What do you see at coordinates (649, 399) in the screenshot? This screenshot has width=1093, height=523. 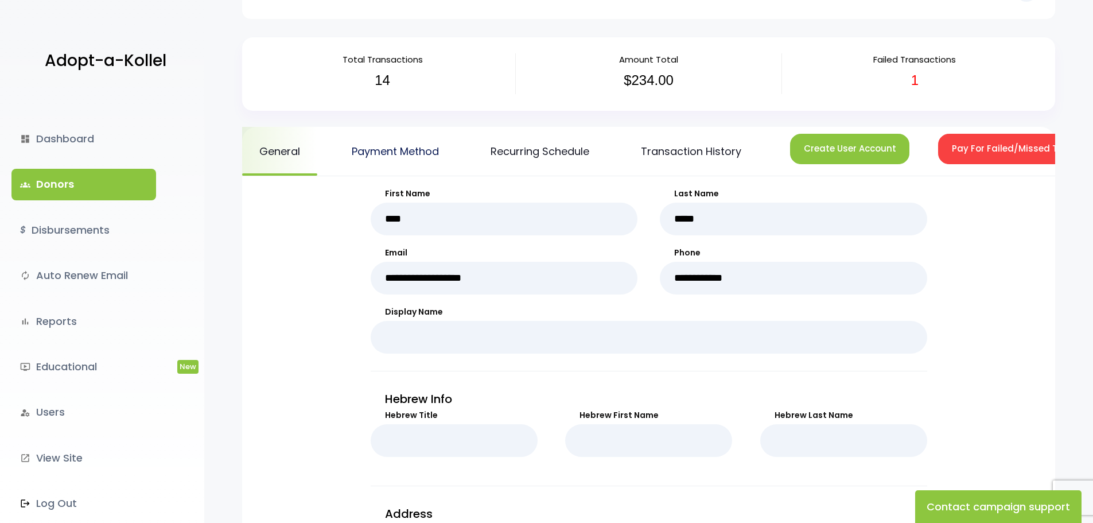 I see `p: Hebrew Info` at bounding box center [649, 399].